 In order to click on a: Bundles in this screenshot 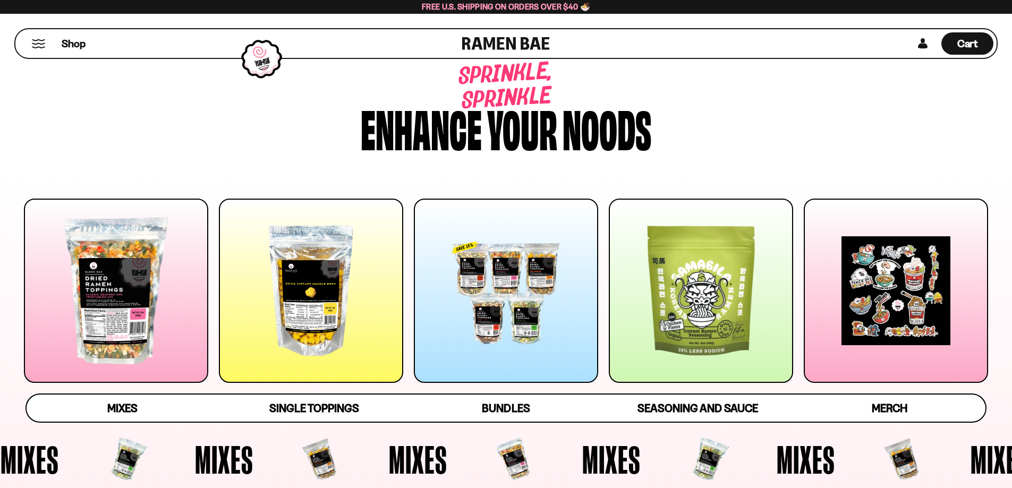, I will do `click(506, 408)`.